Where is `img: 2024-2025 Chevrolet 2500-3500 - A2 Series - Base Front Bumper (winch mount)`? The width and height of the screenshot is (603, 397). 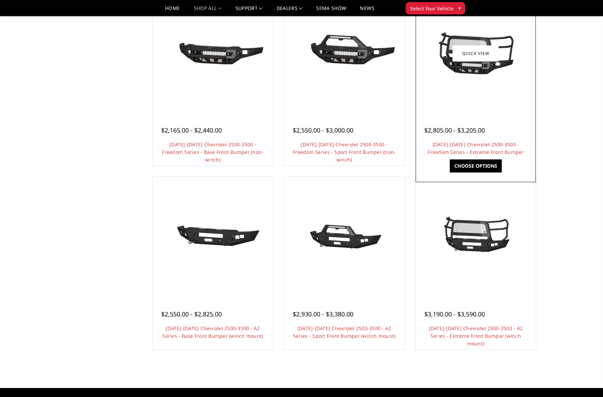
img: 2024-2025 Chevrolet 2500-3500 - A2 Series - Base Front Bumper (winch mount) is located at coordinates (213, 237).